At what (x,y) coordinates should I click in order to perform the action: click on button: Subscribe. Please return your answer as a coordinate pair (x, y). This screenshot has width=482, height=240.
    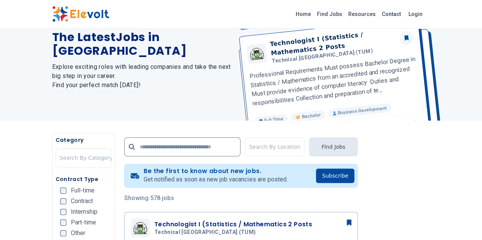
    Looking at the image, I should click on (335, 176).